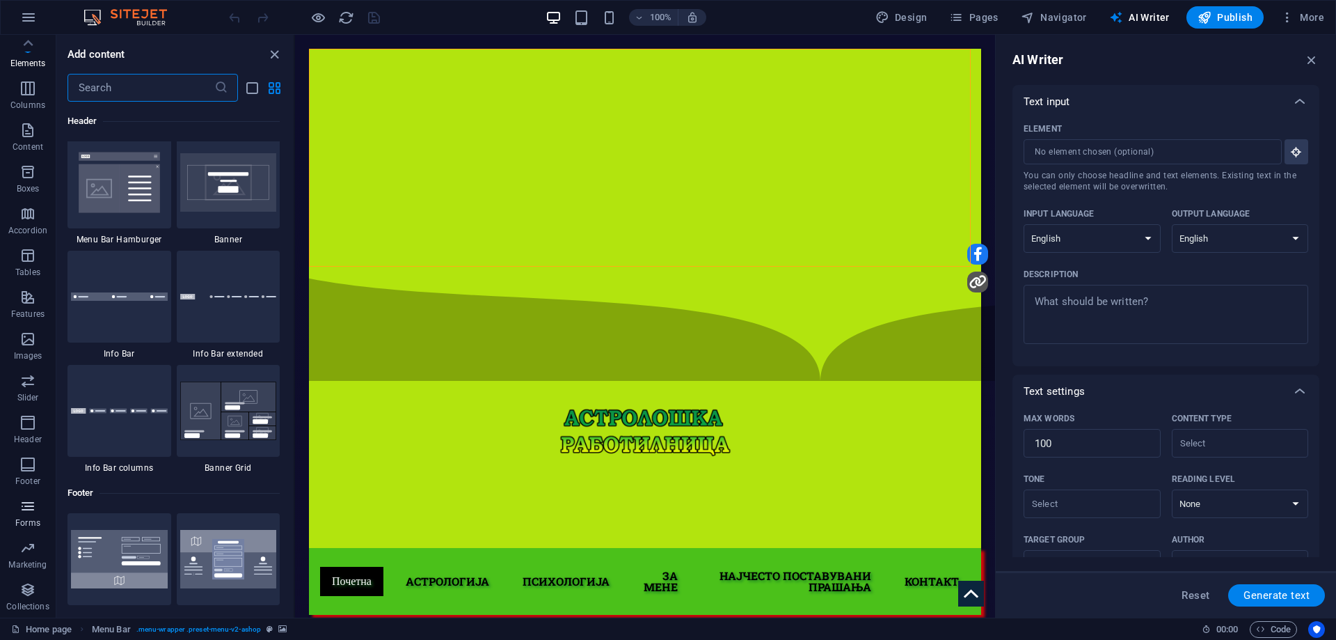  What do you see at coordinates (96, 54) in the screenshot?
I see `h6: Add content` at bounding box center [96, 54].